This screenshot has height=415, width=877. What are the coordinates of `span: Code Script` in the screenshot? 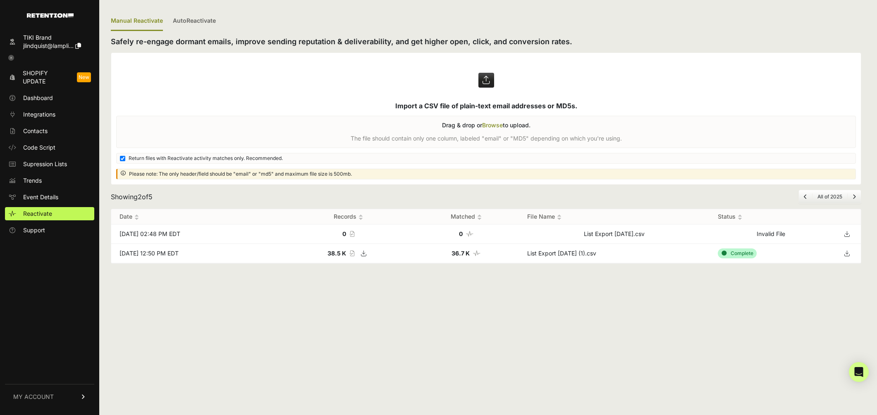 It's located at (39, 148).